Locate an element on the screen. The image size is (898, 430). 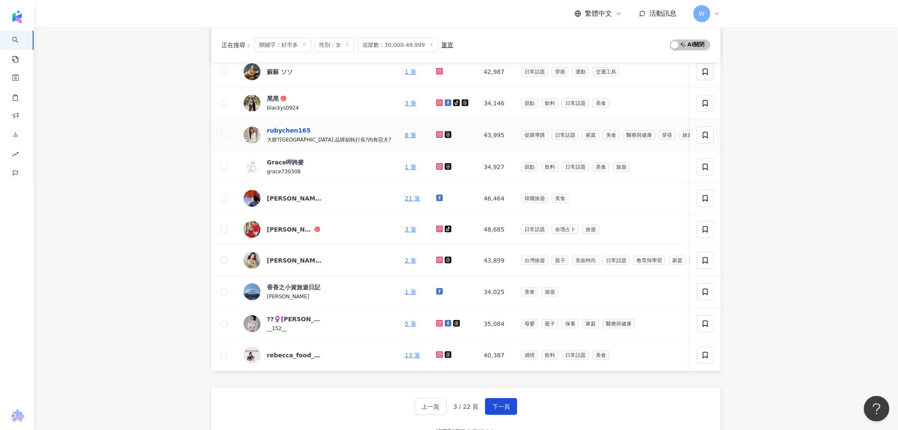
button: 上一頁 is located at coordinates (431, 406).